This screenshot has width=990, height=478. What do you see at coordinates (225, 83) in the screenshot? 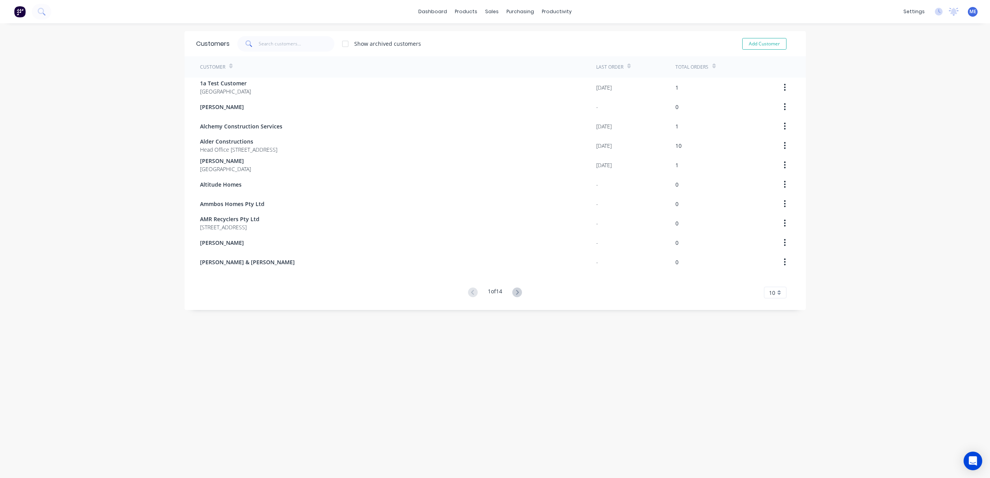
I see `span: 1a Test Customer` at bounding box center [225, 83].